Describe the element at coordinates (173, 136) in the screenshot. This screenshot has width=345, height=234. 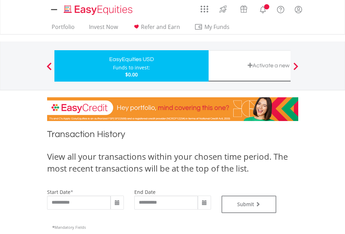
I see `h1: Transaction History` at that location.